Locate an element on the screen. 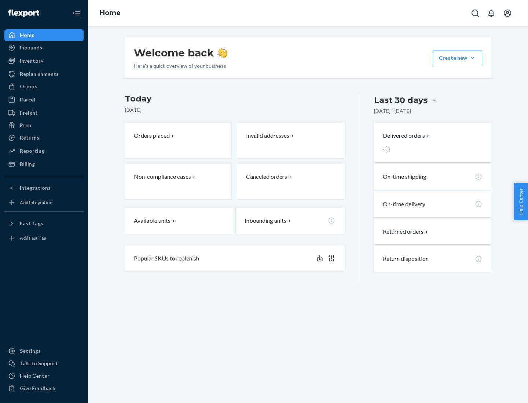 This screenshot has height=403, width=528. div: Returns is located at coordinates (29, 138).